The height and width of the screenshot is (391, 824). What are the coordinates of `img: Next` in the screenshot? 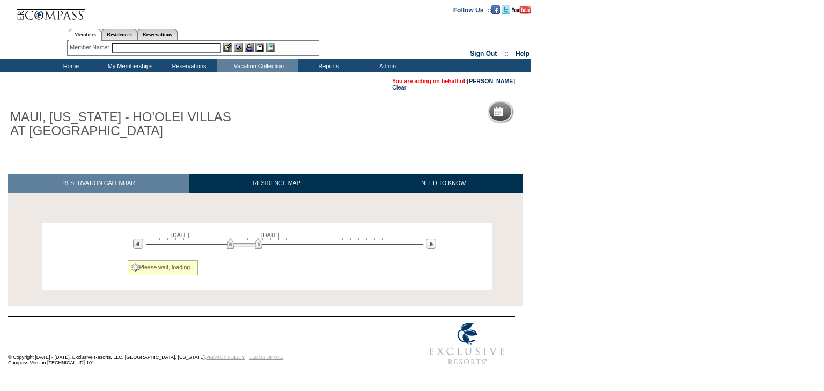 It's located at (431, 244).